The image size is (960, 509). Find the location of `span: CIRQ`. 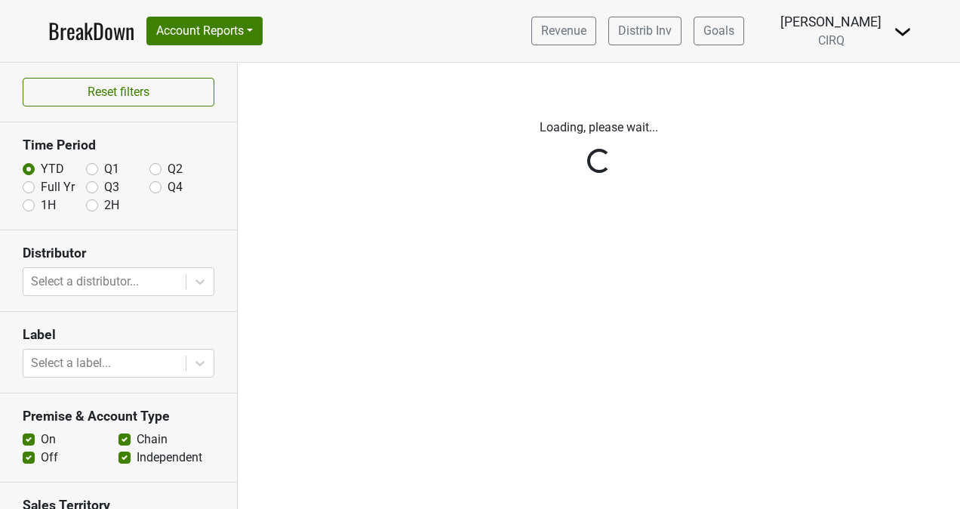

span: CIRQ is located at coordinates (831, 40).